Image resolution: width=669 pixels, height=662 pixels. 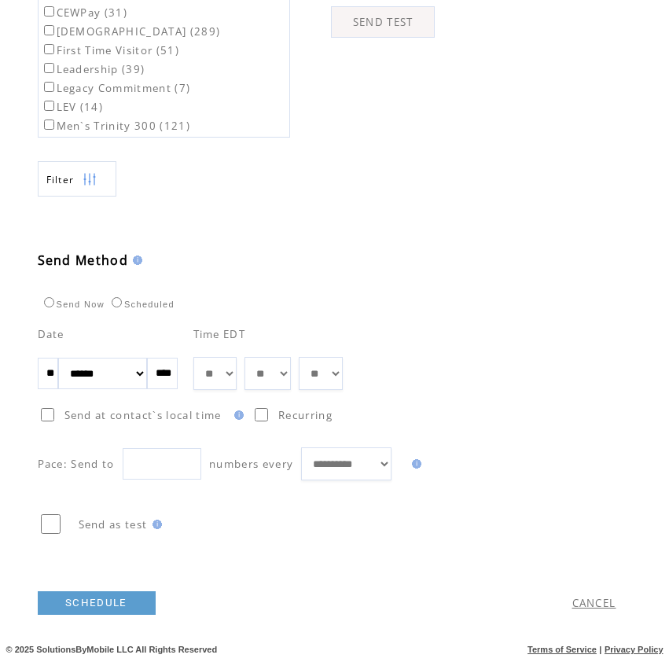 What do you see at coordinates (383, 22) in the screenshot?
I see `a: SEND TEST` at bounding box center [383, 22].